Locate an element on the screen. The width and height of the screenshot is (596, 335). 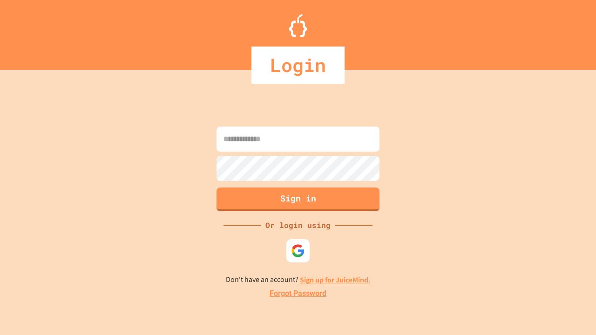
p: Don't have an account? is located at coordinates (298, 280).